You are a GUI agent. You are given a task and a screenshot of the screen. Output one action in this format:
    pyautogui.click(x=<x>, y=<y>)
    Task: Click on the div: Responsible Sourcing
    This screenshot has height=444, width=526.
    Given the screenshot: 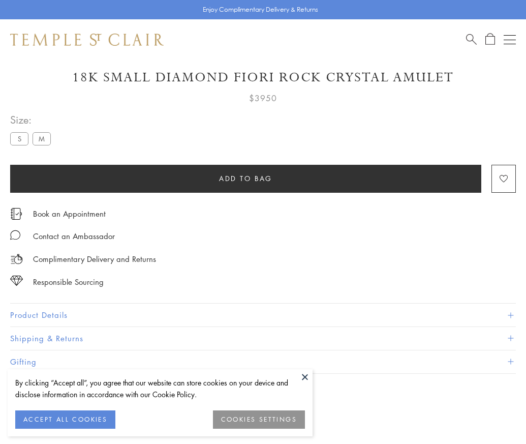 What is the action you would take?
    pyautogui.click(x=68, y=282)
    